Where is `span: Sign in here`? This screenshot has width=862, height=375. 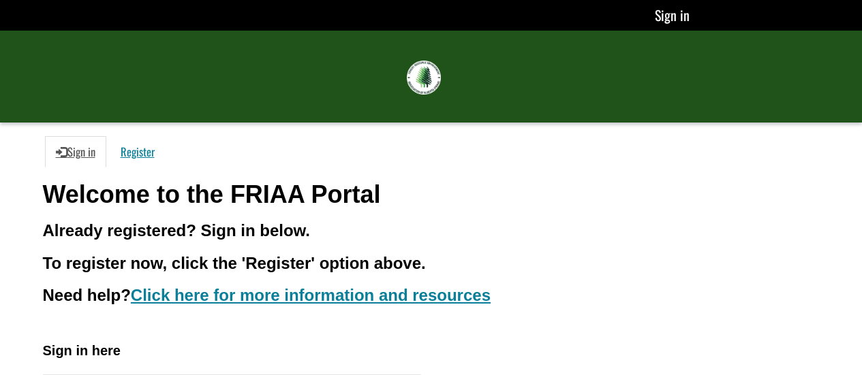
span: Sign in here is located at coordinates (82, 351).